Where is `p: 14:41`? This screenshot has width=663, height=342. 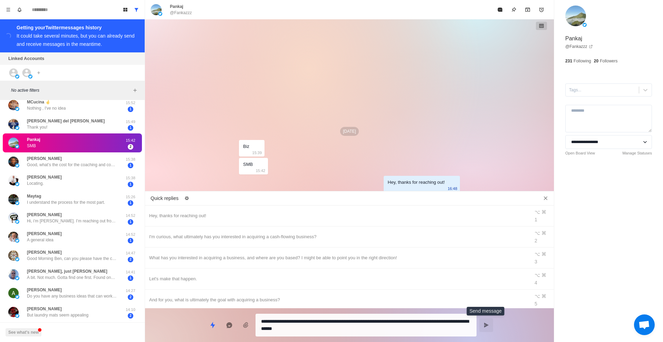
p: 14:41 is located at coordinates (130, 272).